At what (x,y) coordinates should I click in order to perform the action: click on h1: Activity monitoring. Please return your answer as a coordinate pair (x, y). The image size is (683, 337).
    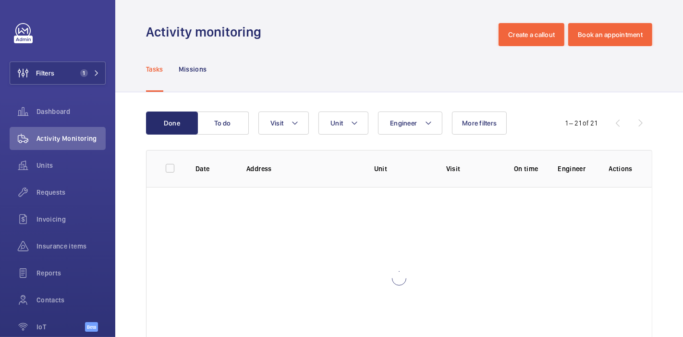
    Looking at the image, I should click on (206, 32).